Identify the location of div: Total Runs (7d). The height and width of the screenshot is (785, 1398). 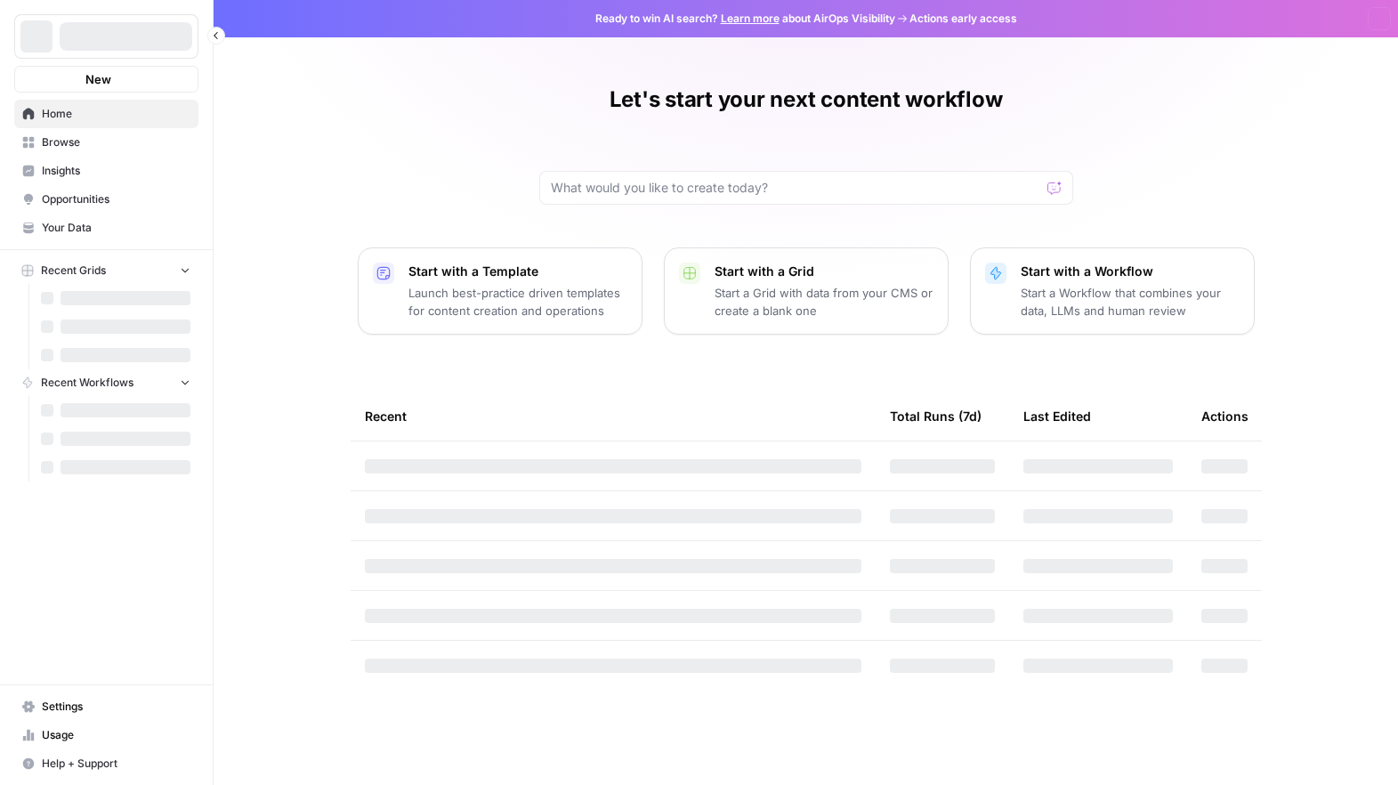
(936, 416).